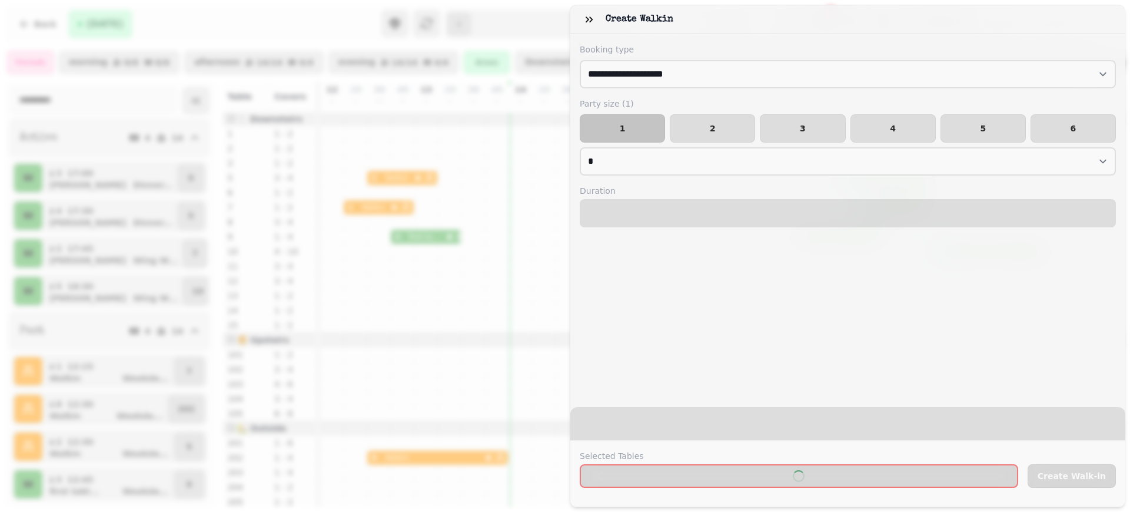 Image resolution: width=1130 pixels, height=512 pixels. I want to click on button: 1, so click(622, 128).